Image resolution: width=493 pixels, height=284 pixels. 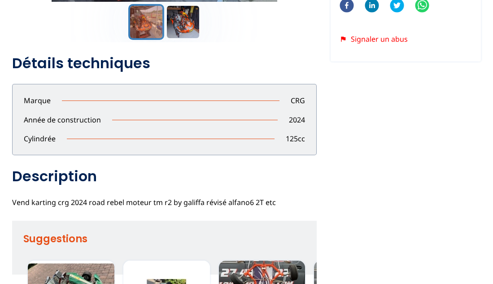 I want to click on button: Go to Slide 2, so click(x=183, y=22).